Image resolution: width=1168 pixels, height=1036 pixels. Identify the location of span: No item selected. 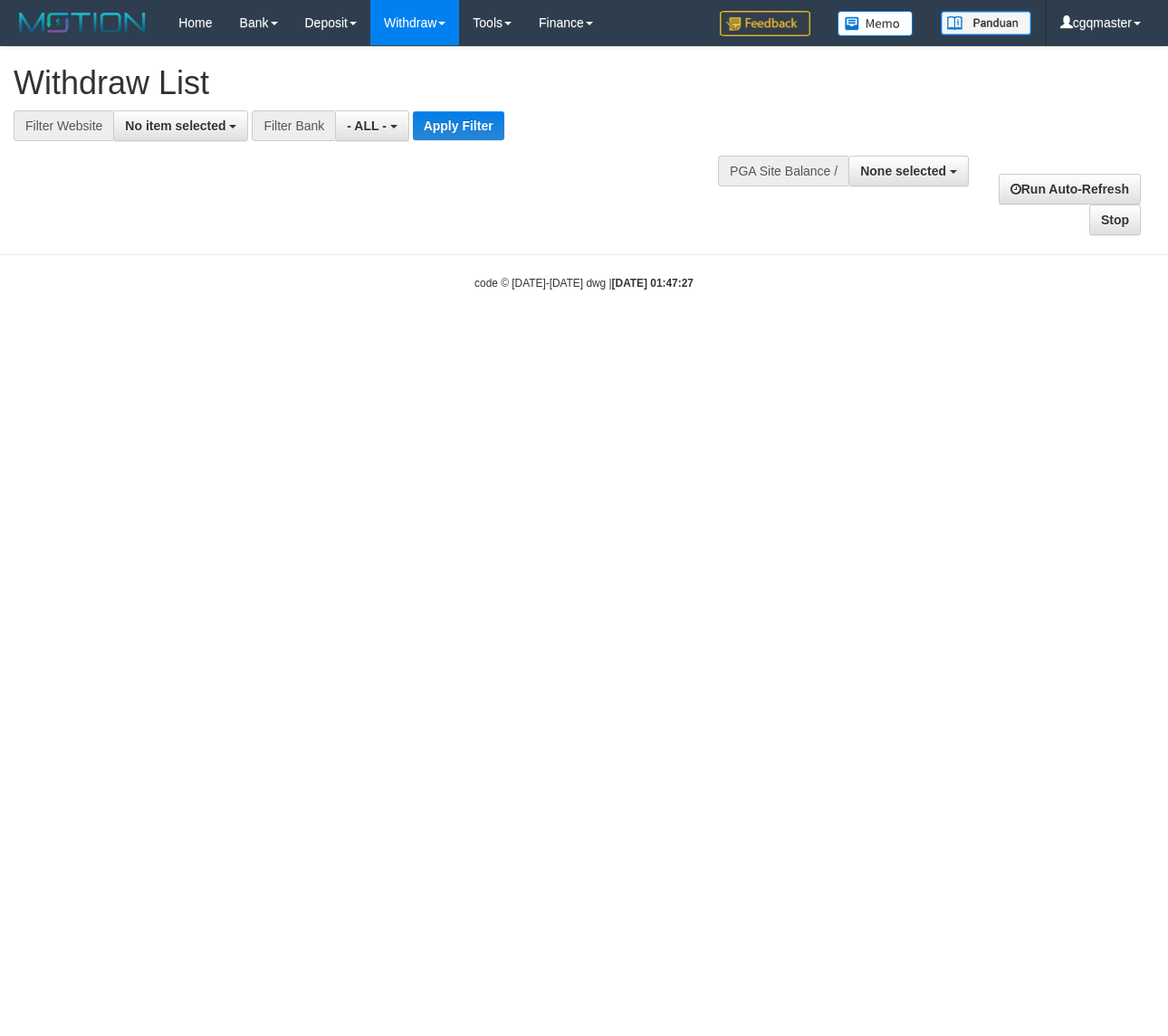
(174, 126).